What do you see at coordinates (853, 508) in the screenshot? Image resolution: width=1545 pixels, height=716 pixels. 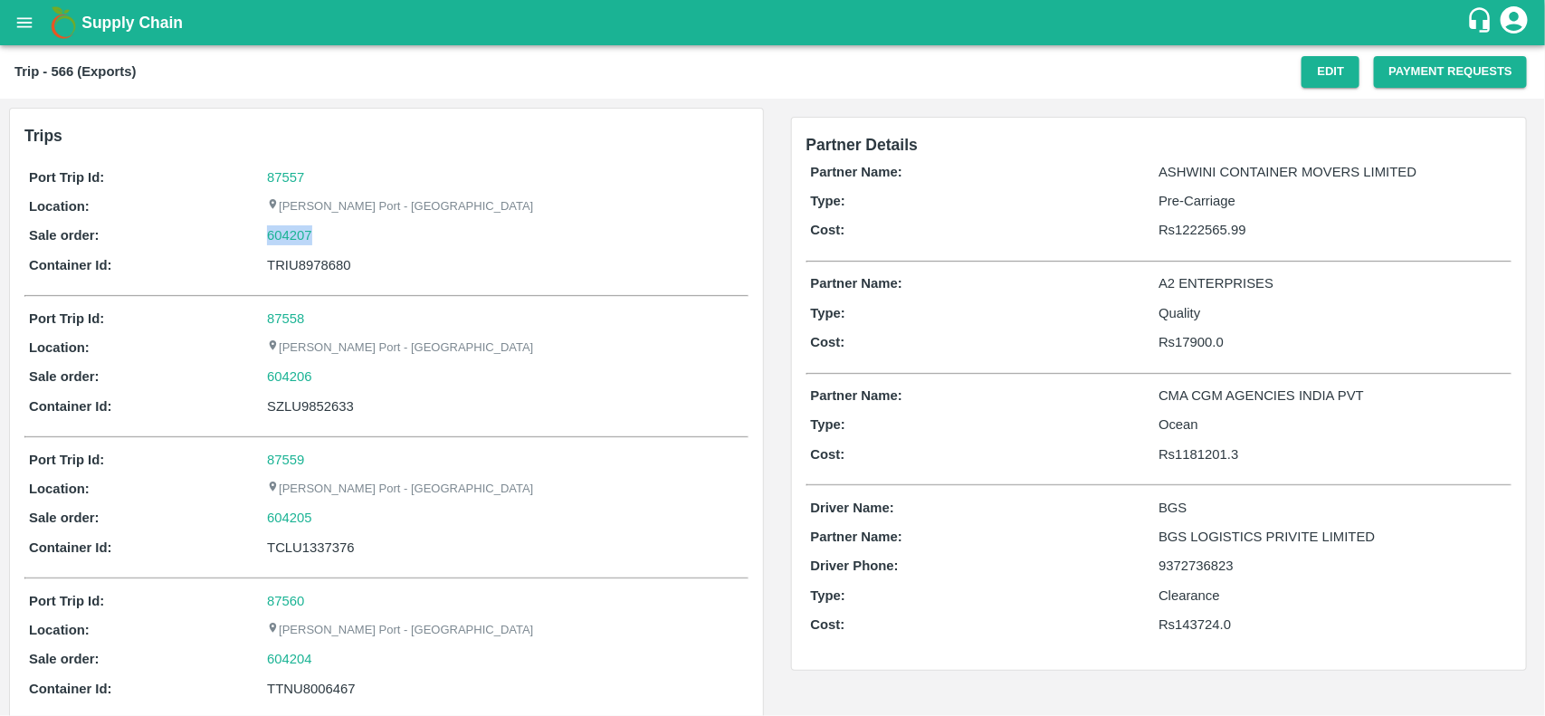 I see `b: Driver Name:` at bounding box center [853, 508].